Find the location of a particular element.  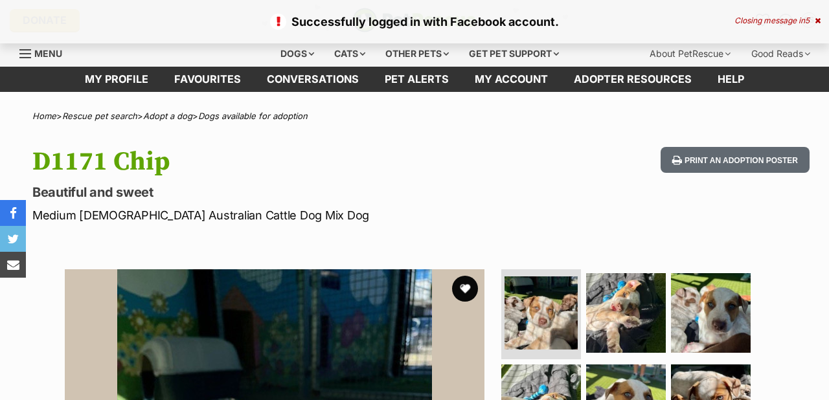

a: My account is located at coordinates (511, 79).